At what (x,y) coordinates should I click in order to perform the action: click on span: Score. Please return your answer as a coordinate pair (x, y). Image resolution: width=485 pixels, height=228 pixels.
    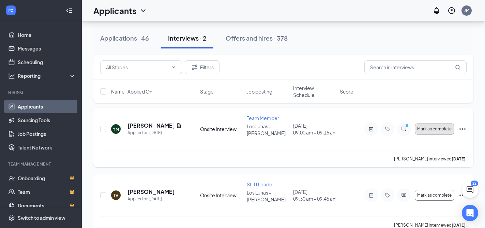
    Looking at the image, I should click on (347, 91).